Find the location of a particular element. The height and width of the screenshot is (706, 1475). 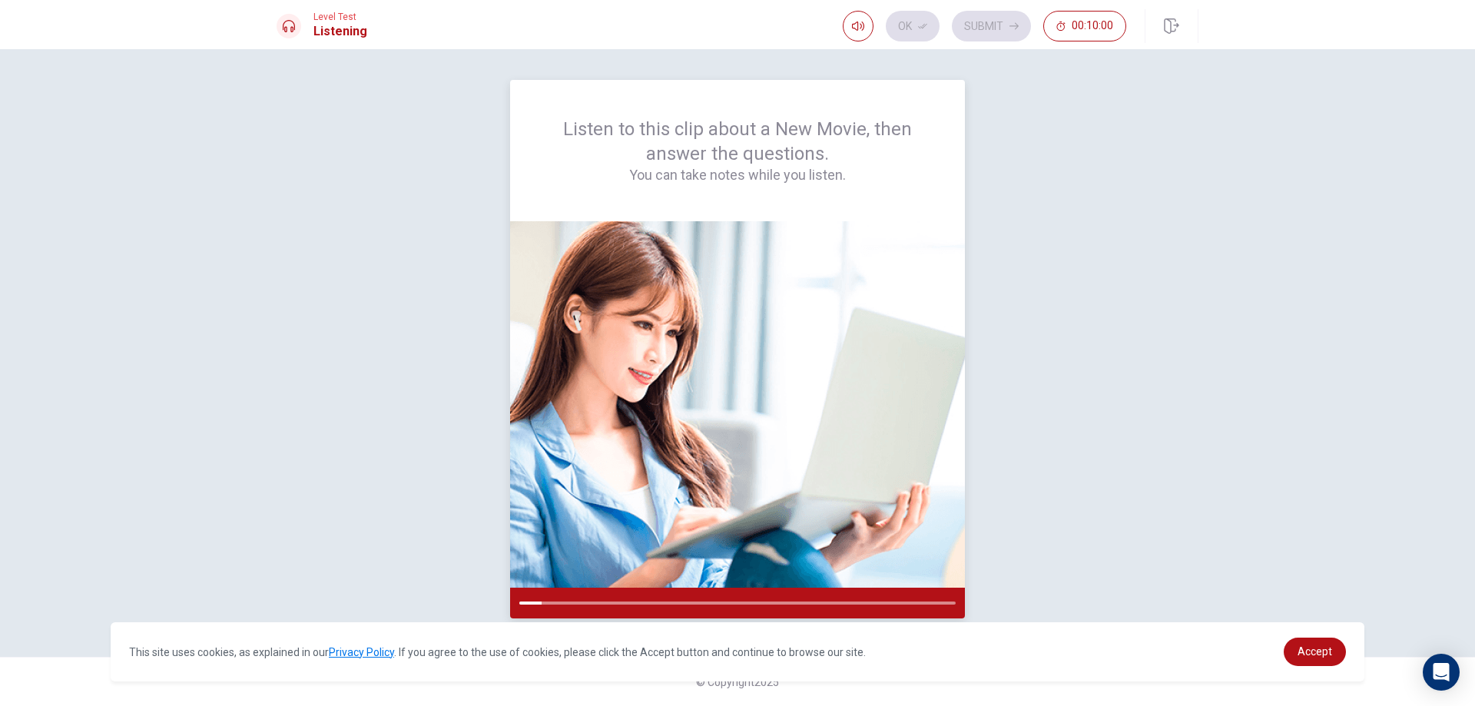

h1: Listening is located at coordinates (340, 31).